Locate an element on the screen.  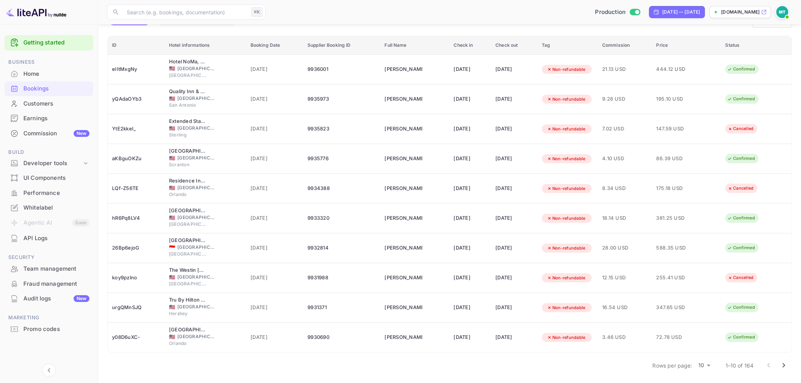
div: CommissionNew is located at coordinates (49, 134).